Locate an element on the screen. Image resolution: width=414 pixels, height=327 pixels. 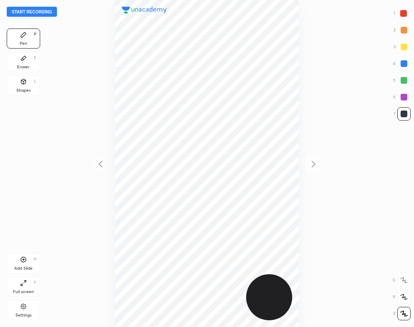
div: Add Slide is located at coordinates (23, 268).